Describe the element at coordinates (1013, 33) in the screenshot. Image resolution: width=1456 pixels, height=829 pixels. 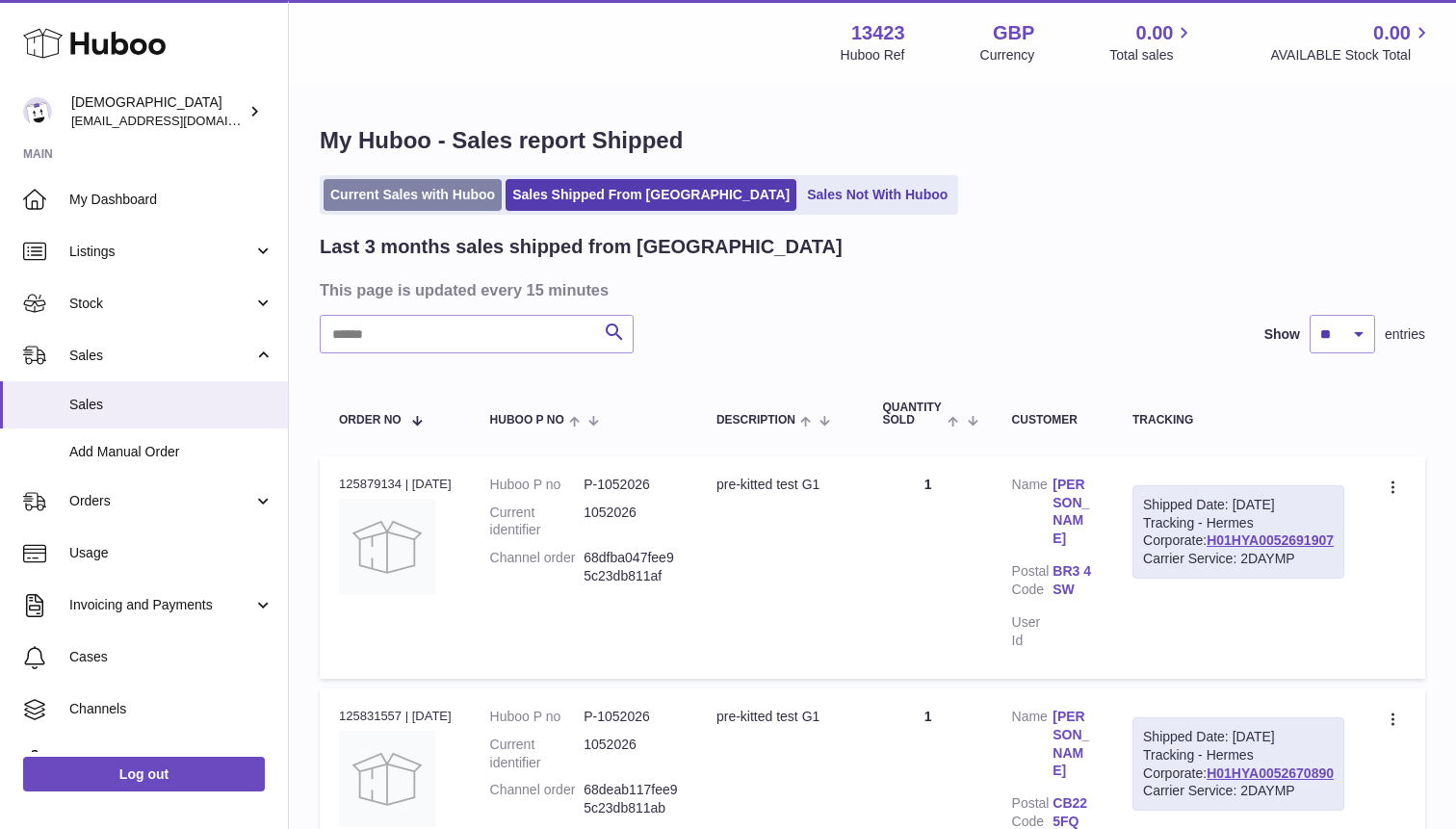
I see `strong: GBP` at that location.